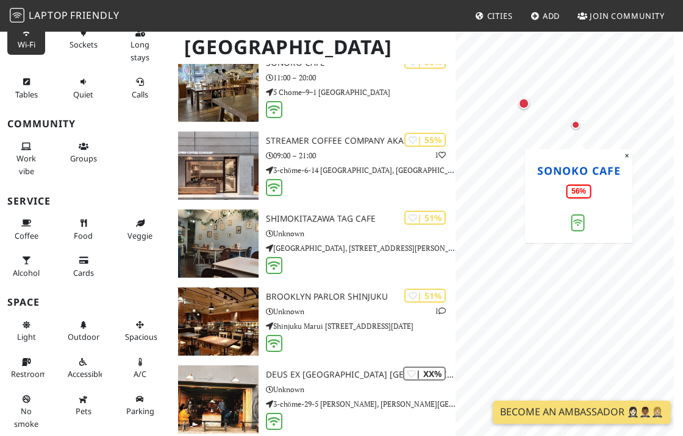  What do you see at coordinates (26, 417) in the screenshot?
I see `span: Smoke free` at bounding box center [26, 417].